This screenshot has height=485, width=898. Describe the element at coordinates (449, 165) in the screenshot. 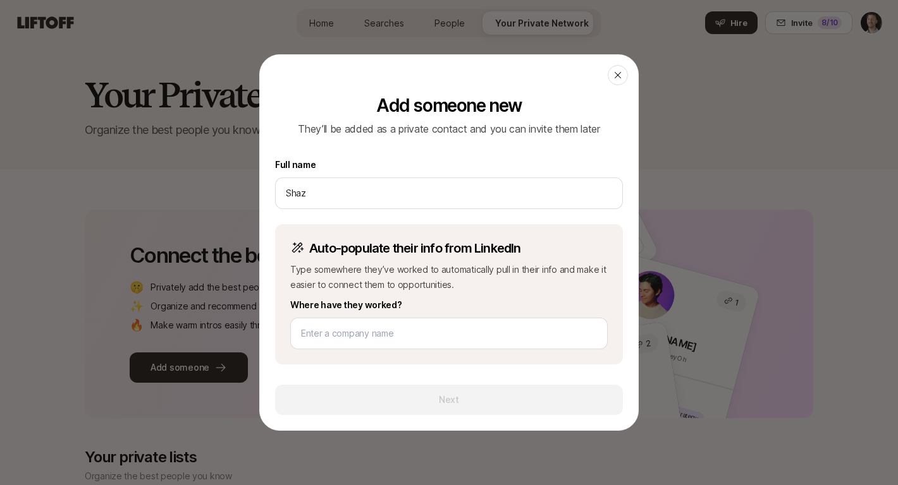

I see `label: Full name` at that location.